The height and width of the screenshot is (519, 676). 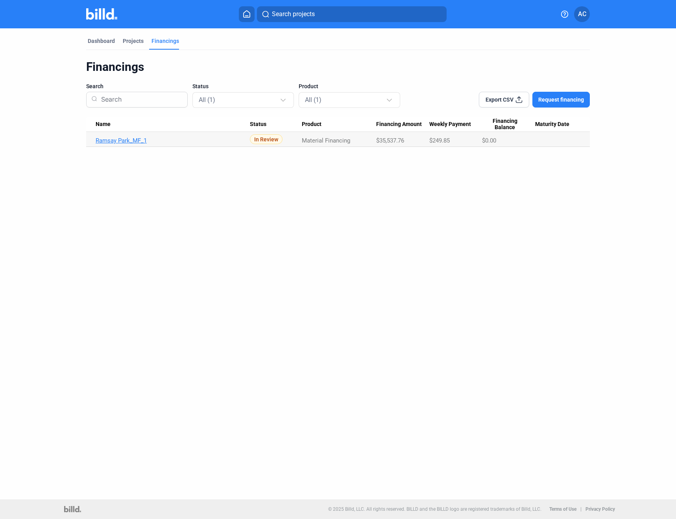 What do you see at coordinates (450, 124) in the screenshot?
I see `span: Weekly Payment` at bounding box center [450, 124].